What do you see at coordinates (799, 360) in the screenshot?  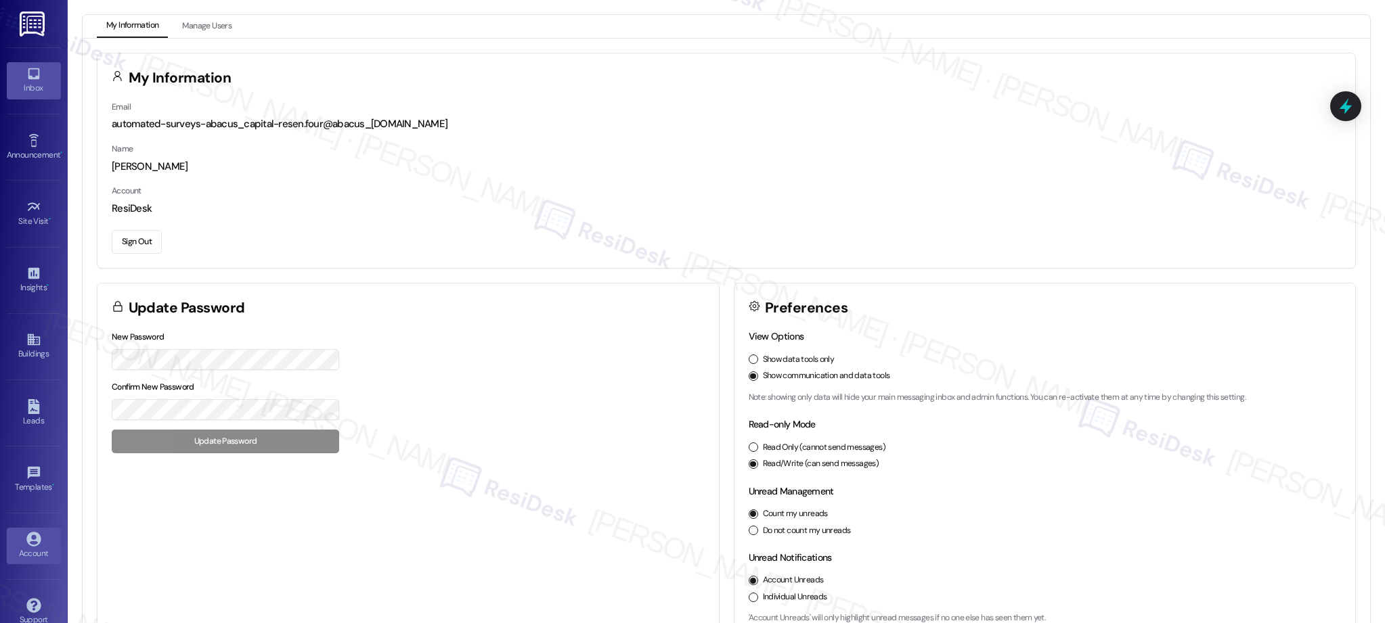 I see `label: Show data tools only` at bounding box center [799, 360].